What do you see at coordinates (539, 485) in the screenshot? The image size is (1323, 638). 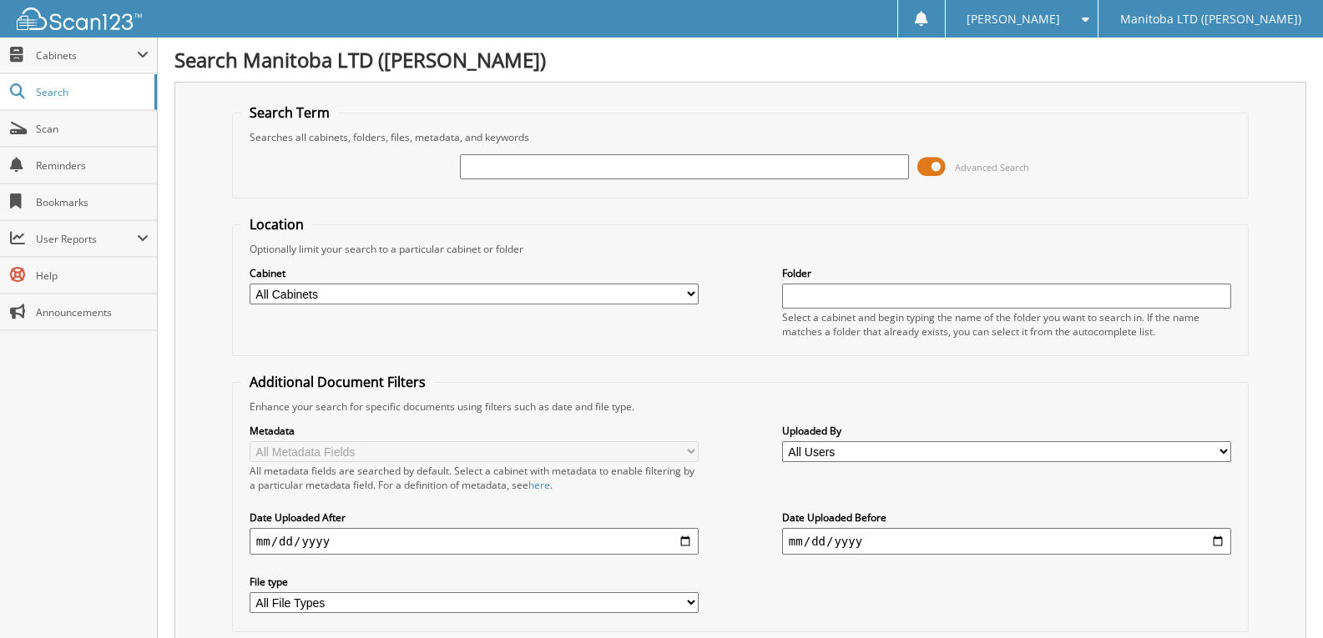 I see `a: here` at bounding box center [539, 485].